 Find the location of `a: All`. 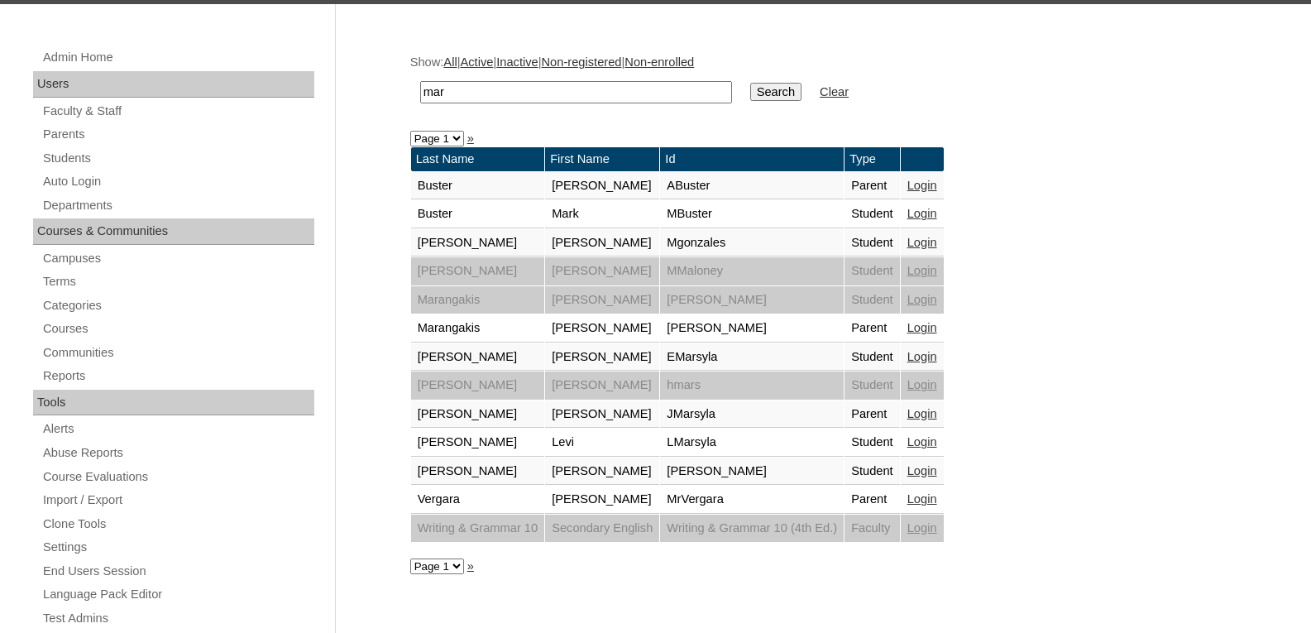

a: All is located at coordinates (450, 62).